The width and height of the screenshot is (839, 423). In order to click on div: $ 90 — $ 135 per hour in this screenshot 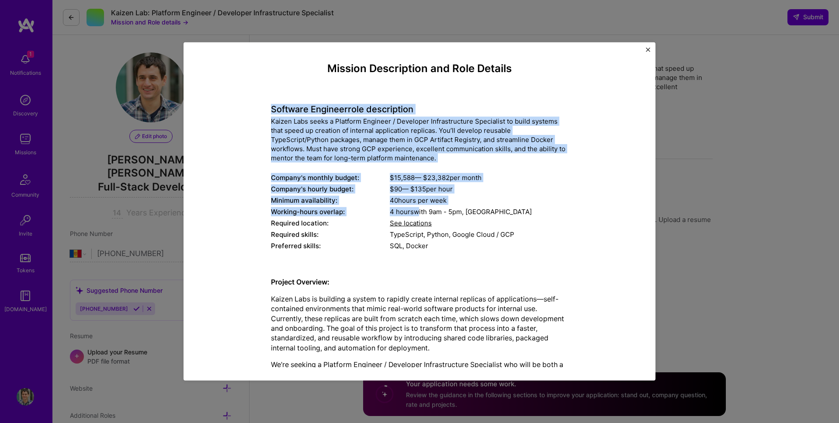, I will do `click(479, 189)`.